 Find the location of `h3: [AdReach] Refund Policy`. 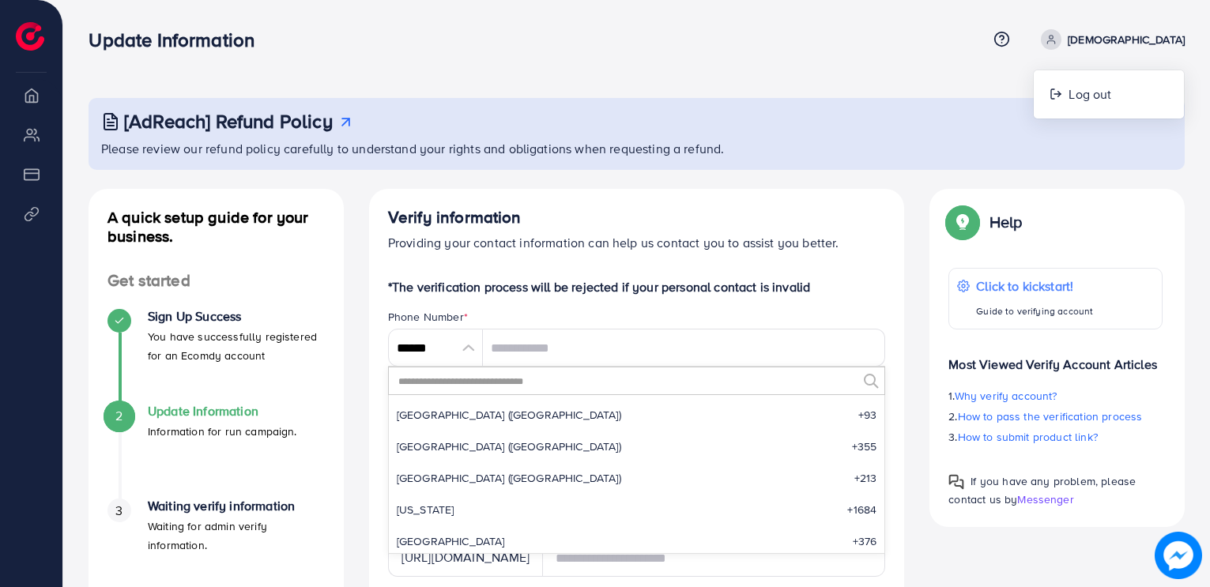

h3: [AdReach] Refund Policy is located at coordinates (228, 121).